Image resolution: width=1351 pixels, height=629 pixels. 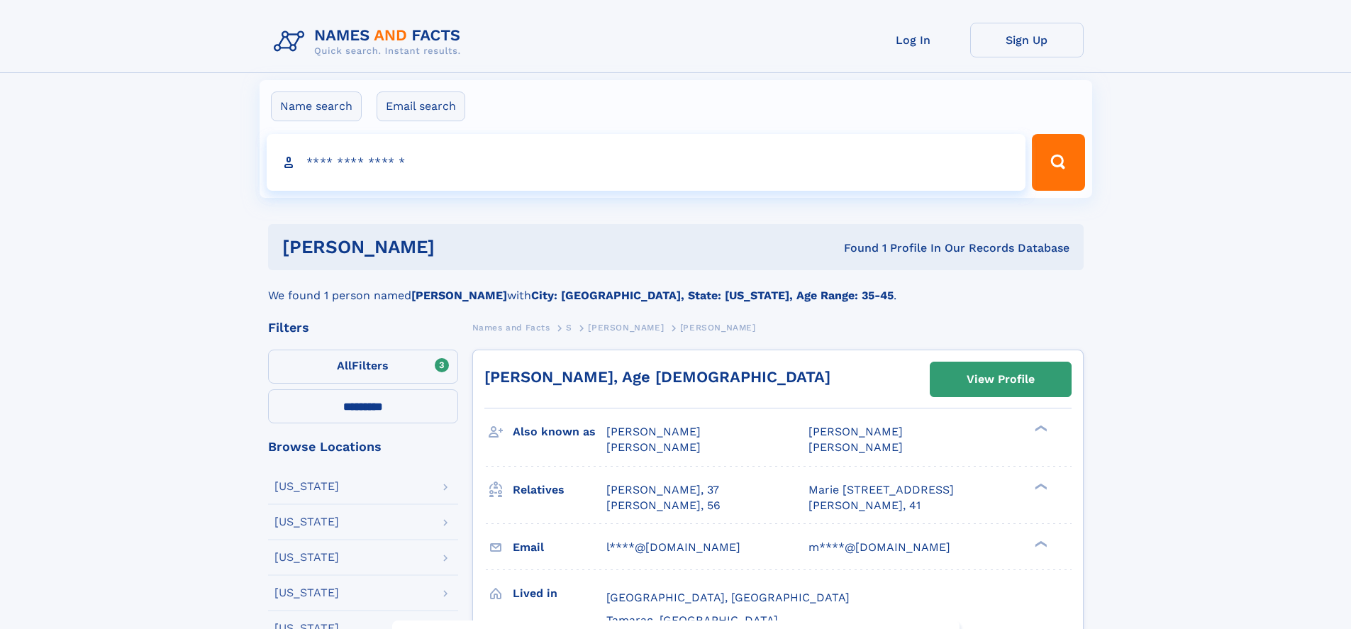 What do you see at coordinates (560, 432) in the screenshot?
I see `h3: Also known as` at bounding box center [560, 432].